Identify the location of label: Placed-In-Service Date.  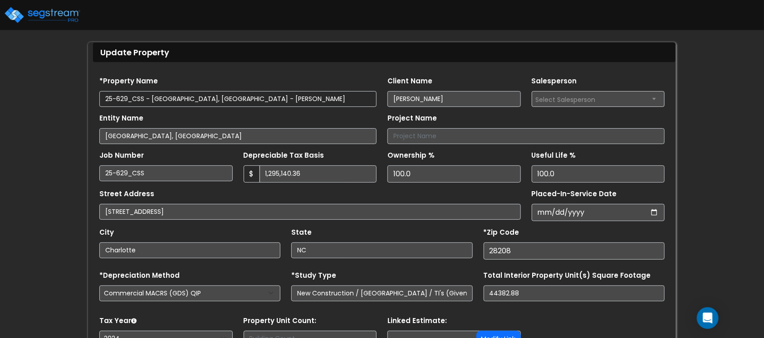
(574, 194).